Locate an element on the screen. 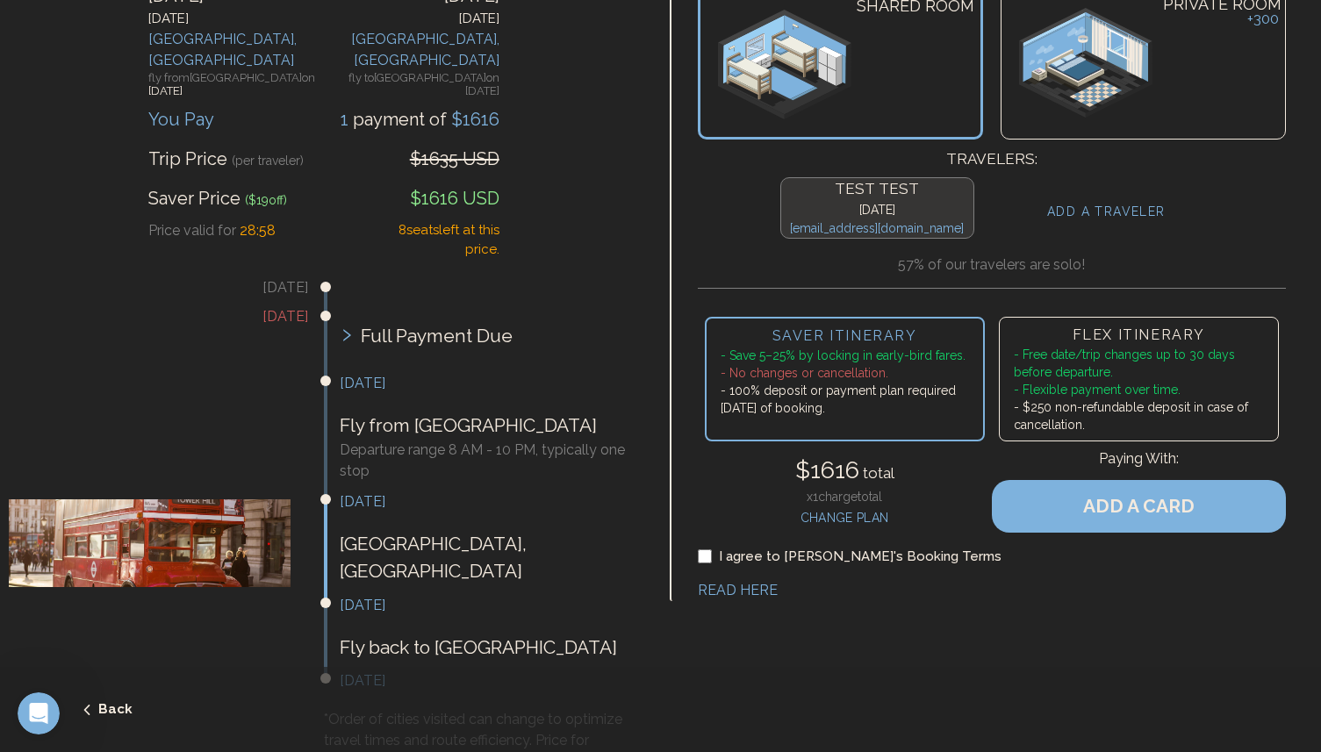 The height and width of the screenshot is (752, 1321). h3: FLEX ITINERARY is located at coordinates (1138, 335).